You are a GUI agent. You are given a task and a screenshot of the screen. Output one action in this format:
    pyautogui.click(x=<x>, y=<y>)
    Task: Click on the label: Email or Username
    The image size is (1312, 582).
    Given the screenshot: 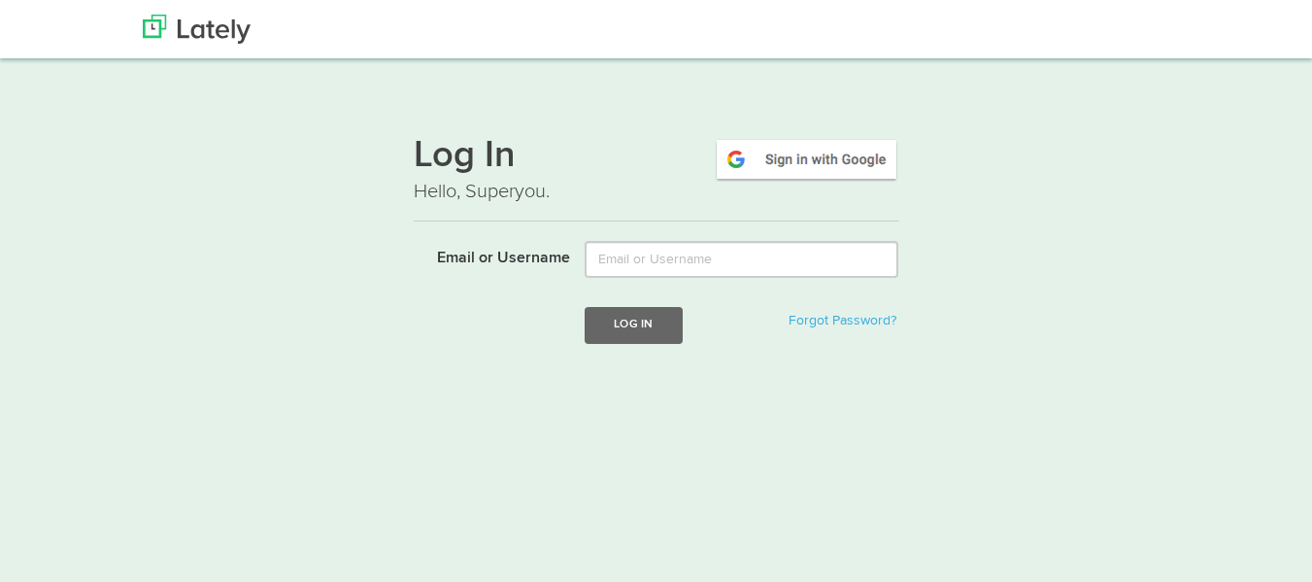 What is the action you would take?
    pyautogui.click(x=484, y=255)
    